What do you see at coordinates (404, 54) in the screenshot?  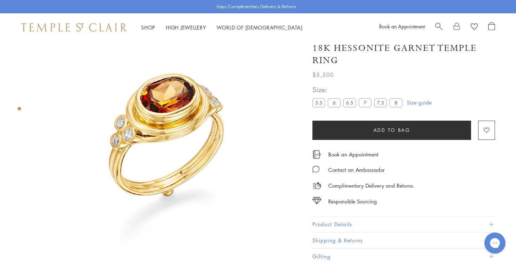 I see `h1: 18K Hessonite Garnet Temple Ring` at bounding box center [404, 54].